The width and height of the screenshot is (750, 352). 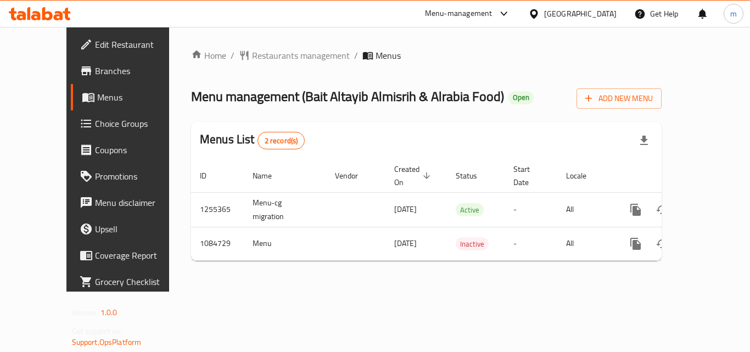 I want to click on div: Menu-management, so click(x=458, y=14).